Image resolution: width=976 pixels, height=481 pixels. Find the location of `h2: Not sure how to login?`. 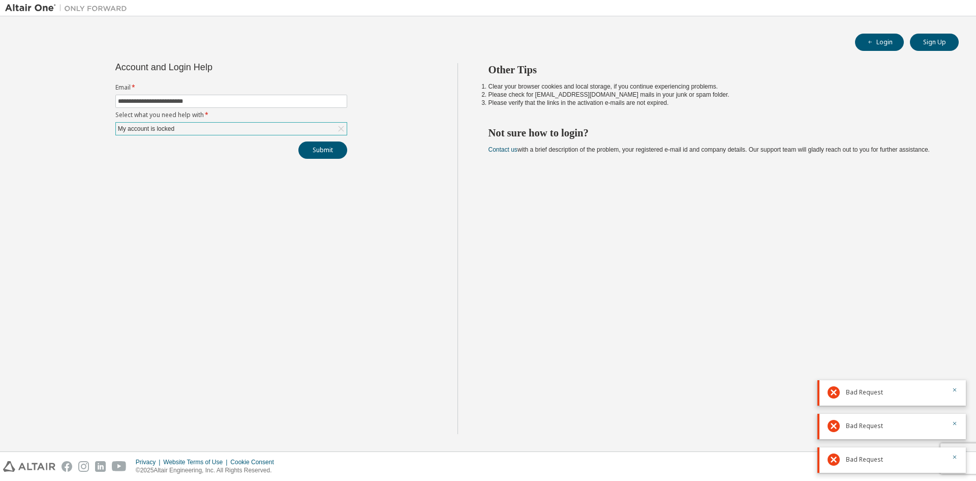

h2: Not sure how to login? is located at coordinates (715, 133).